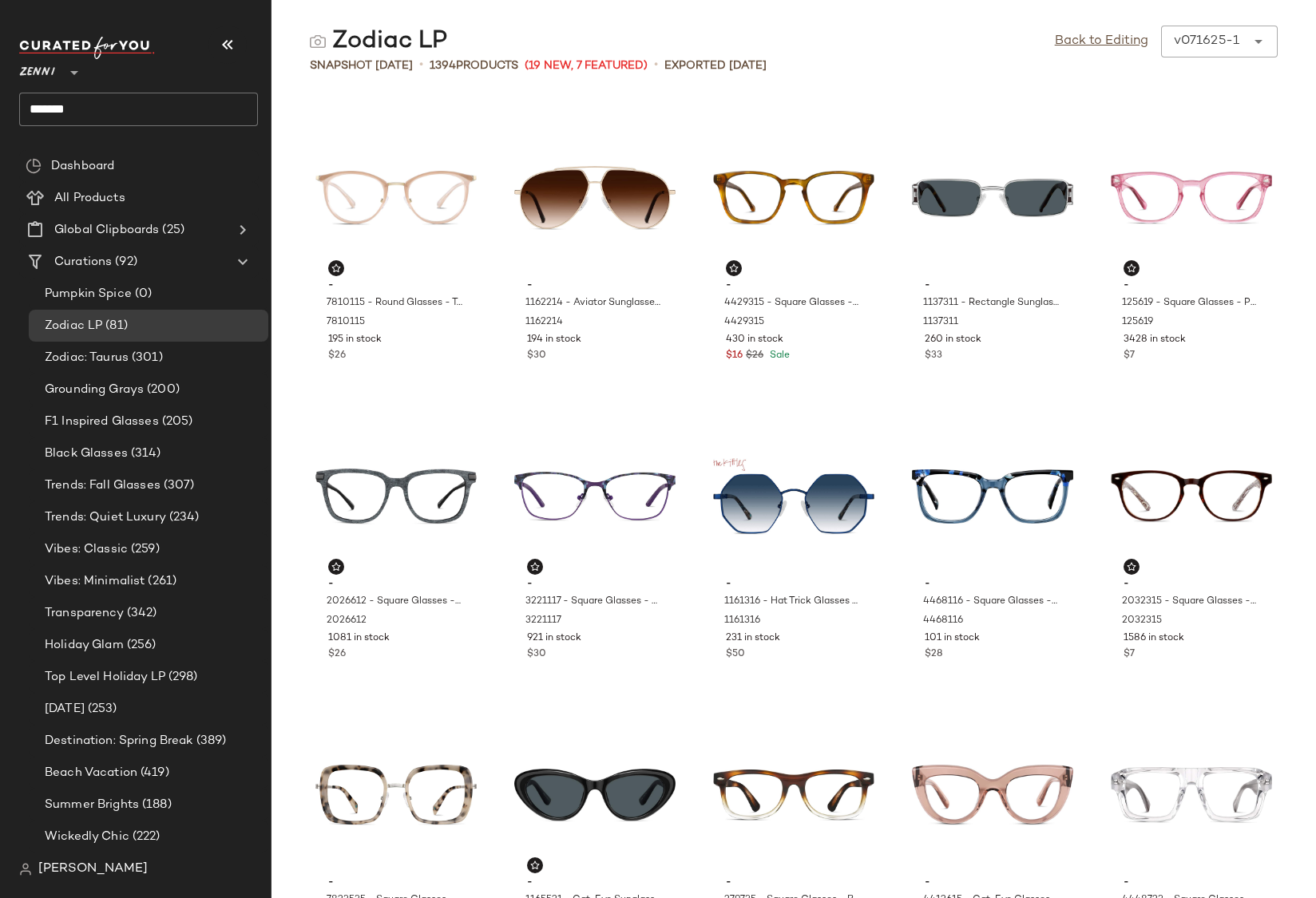 This screenshot has width=1316, height=898. What do you see at coordinates (154, 773) in the screenshot?
I see `span: (419)` at bounding box center [154, 773].